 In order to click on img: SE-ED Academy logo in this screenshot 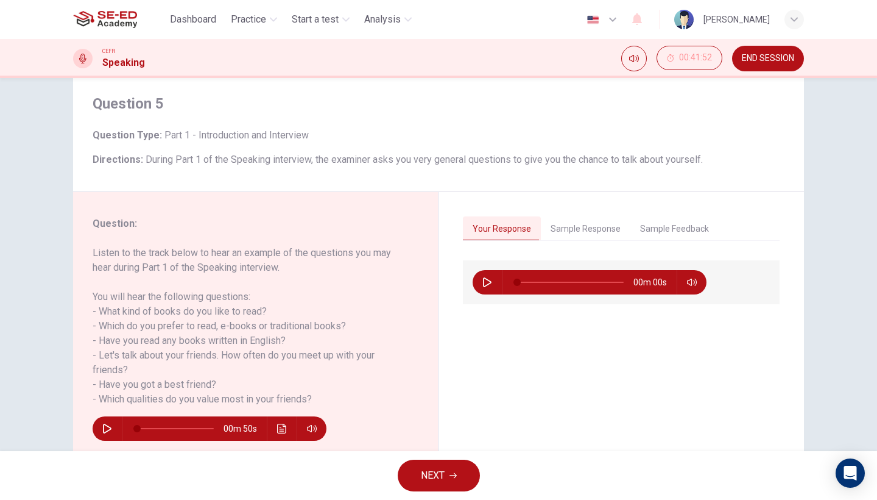, I will do `click(105, 19)`.